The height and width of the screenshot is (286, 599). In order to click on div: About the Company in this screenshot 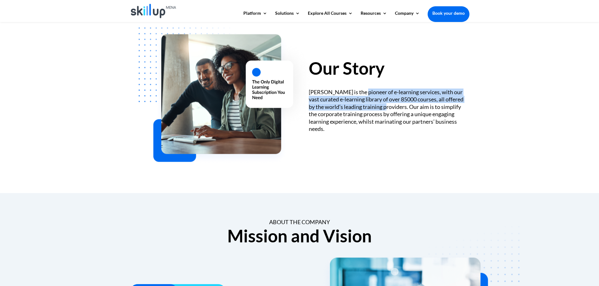, I will do `click(300, 222)`.